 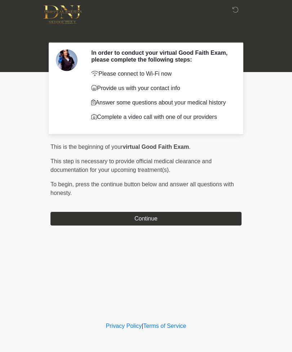 I want to click on span: This step is necessary to provide official medical clearance and documentation for your upcoming ..., so click(x=131, y=165).